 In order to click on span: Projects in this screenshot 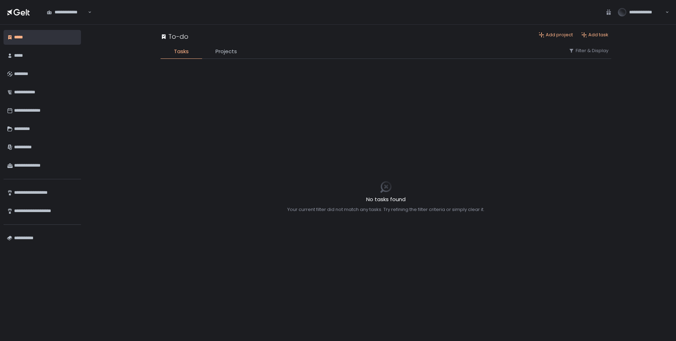, I will do `click(226, 51)`.